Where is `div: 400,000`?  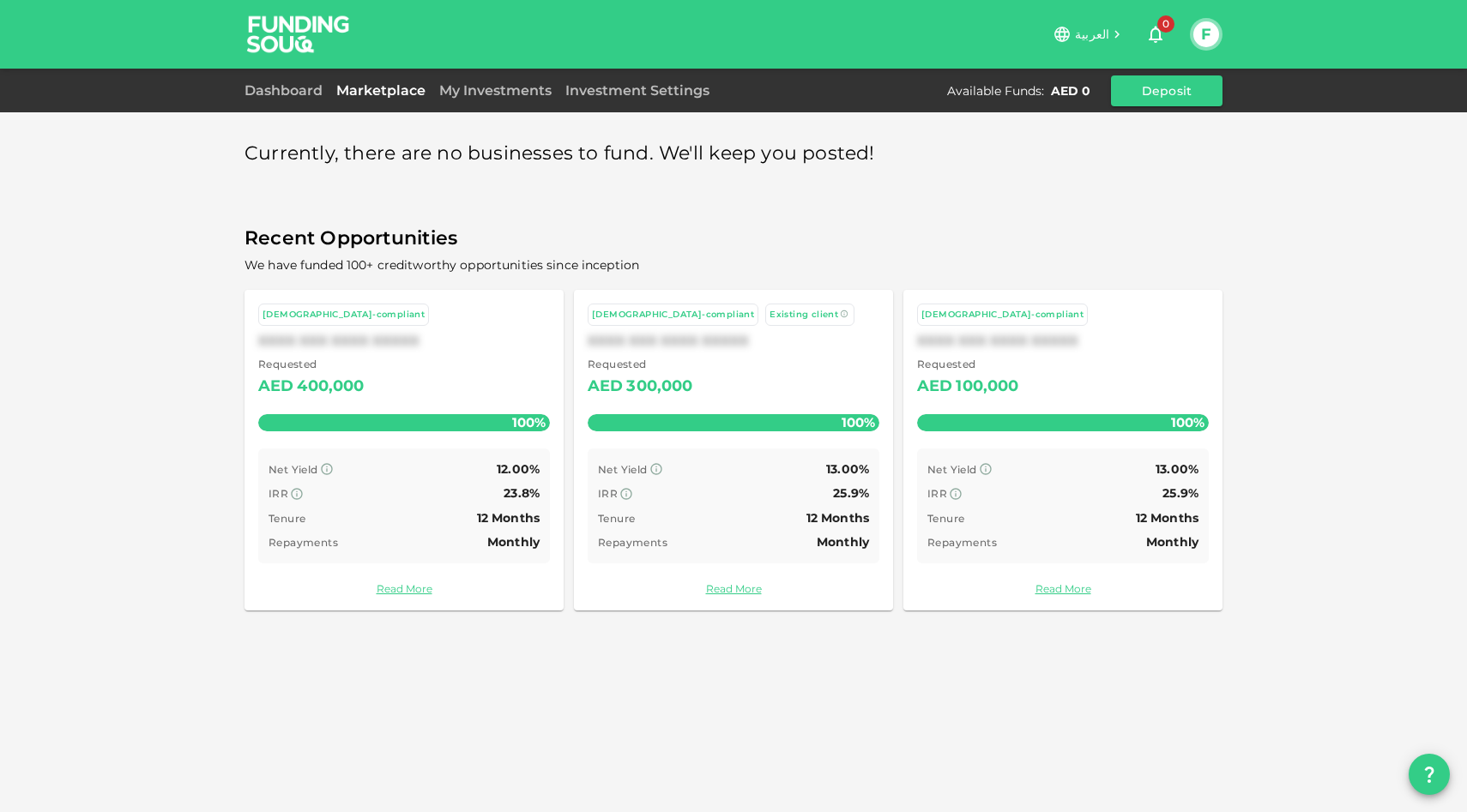
div: 400,000 is located at coordinates (330, 386).